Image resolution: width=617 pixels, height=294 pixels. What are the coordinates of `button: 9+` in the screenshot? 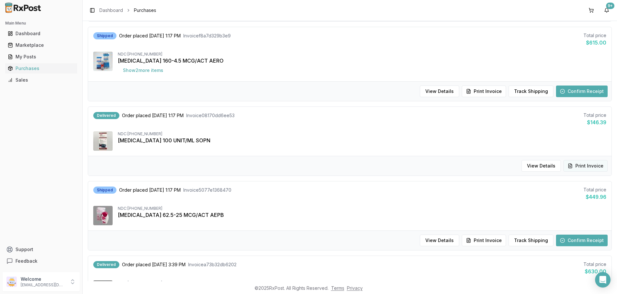 It's located at (606, 10).